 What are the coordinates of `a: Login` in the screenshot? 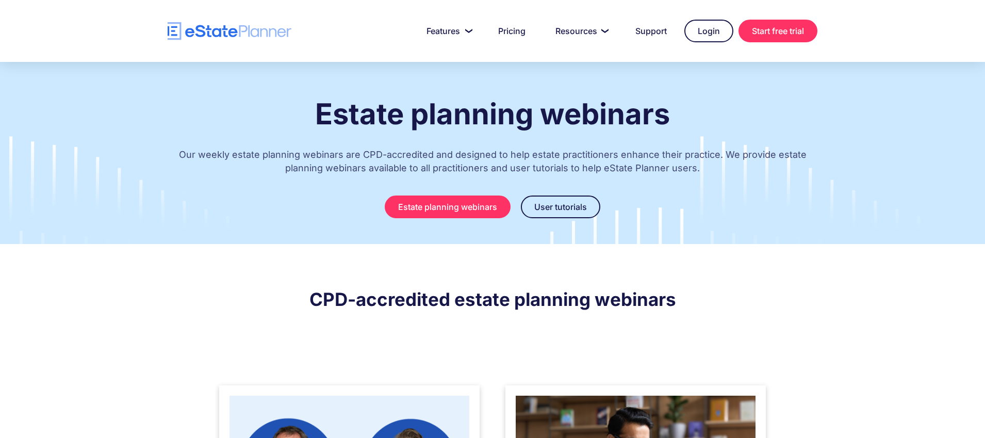 It's located at (709, 31).